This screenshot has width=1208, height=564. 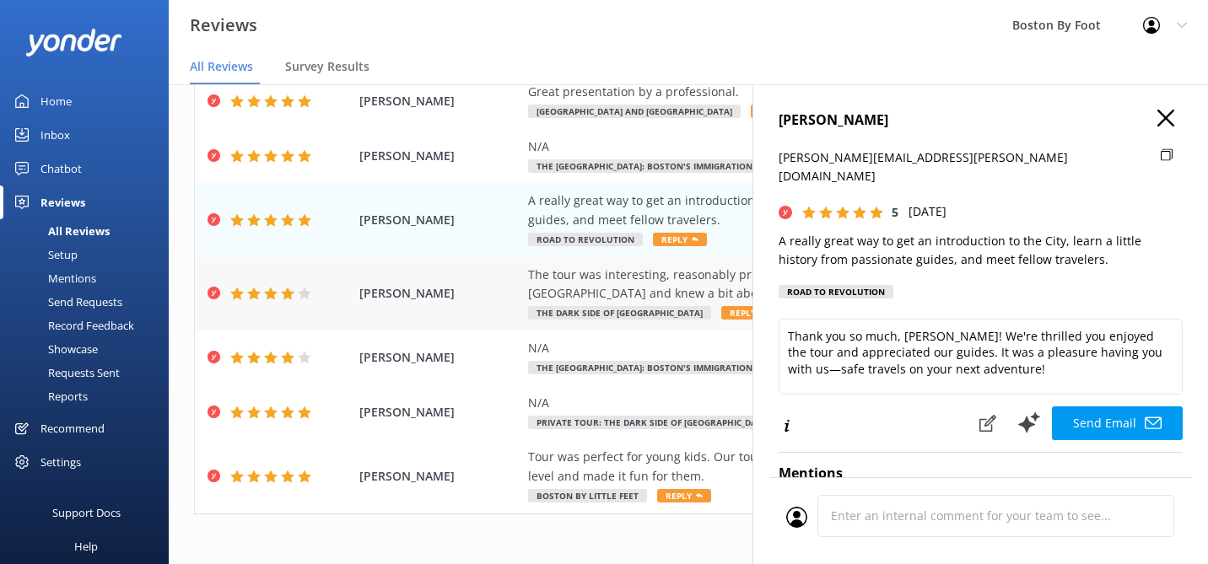 I want to click on a: Record Feedback, so click(x=89, y=326).